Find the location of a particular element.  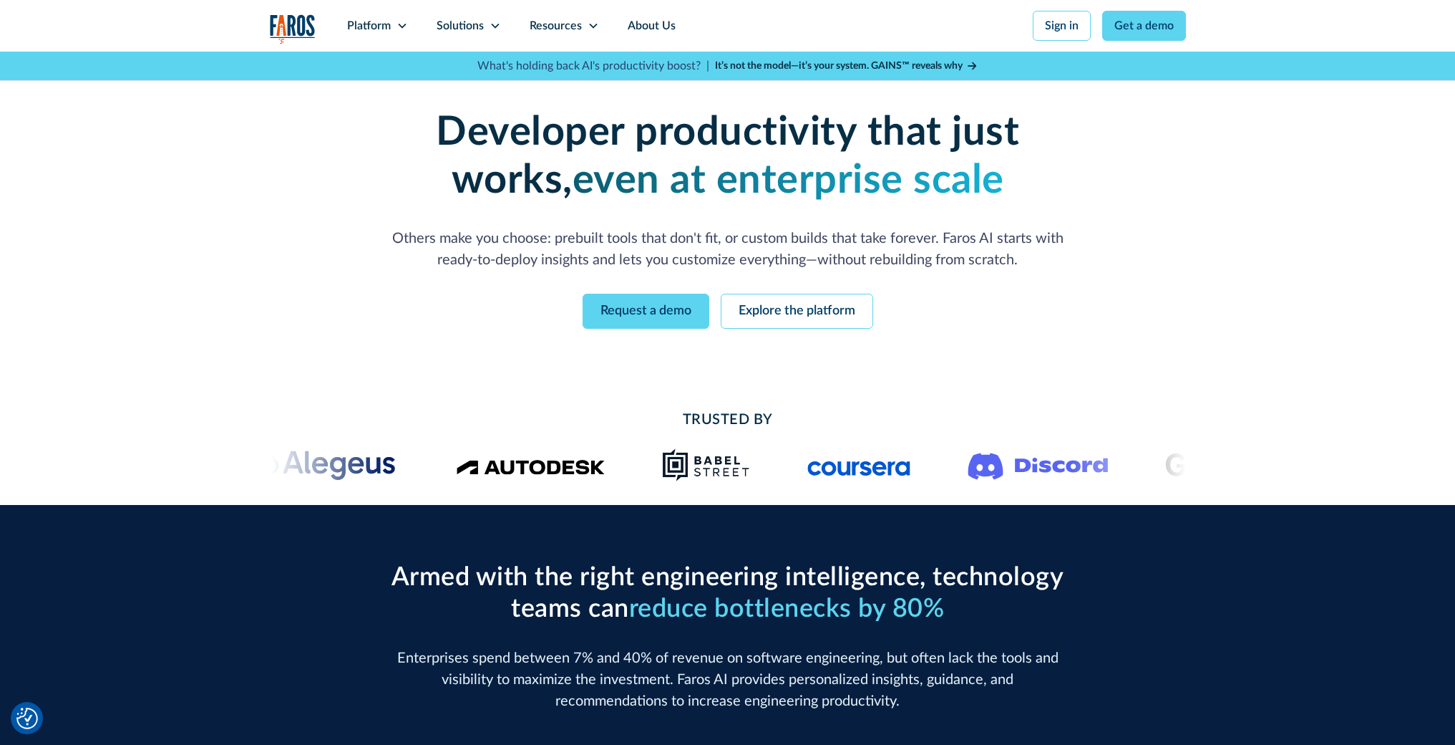

a: Explore the platform is located at coordinates (797, 311).